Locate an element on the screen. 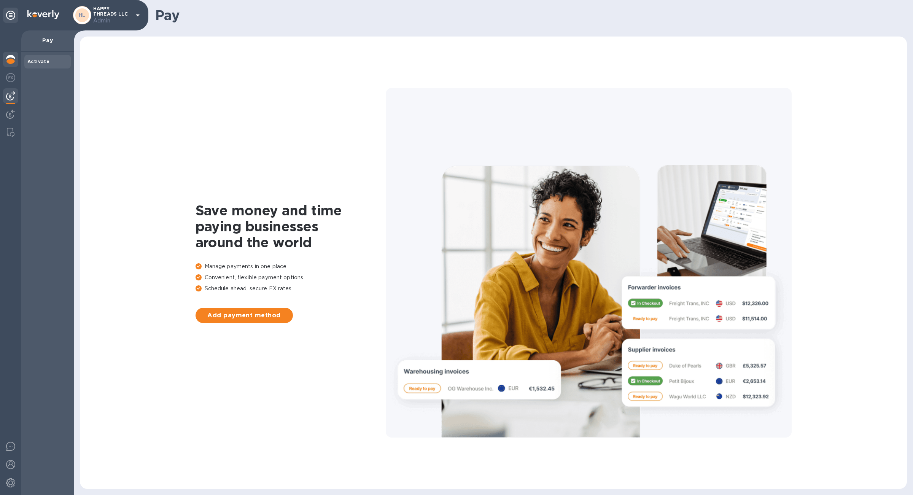  p: Pay is located at coordinates (48, 40).